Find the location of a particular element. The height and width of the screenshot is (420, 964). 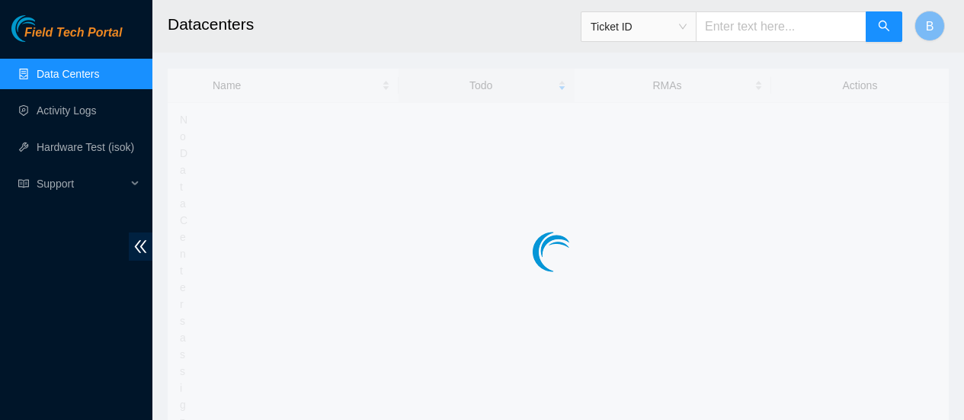

span: search is located at coordinates (884, 27).